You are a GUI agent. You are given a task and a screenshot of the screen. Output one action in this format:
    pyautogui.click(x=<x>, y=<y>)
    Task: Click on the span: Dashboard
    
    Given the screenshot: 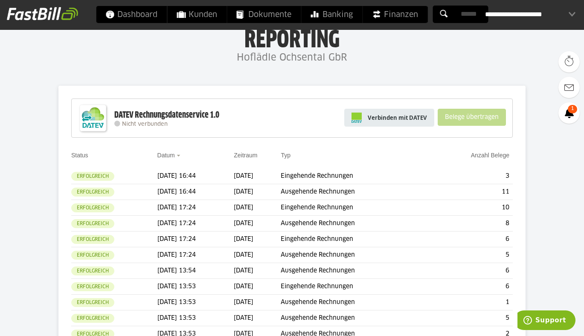 What is the action you would take?
    pyautogui.click(x=131, y=15)
    